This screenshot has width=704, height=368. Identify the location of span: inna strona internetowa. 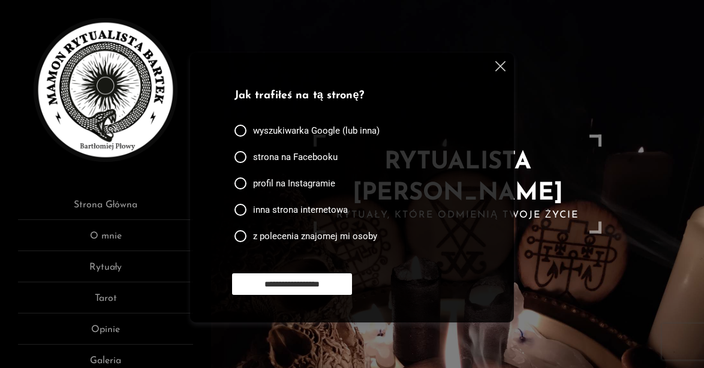
(300, 210).